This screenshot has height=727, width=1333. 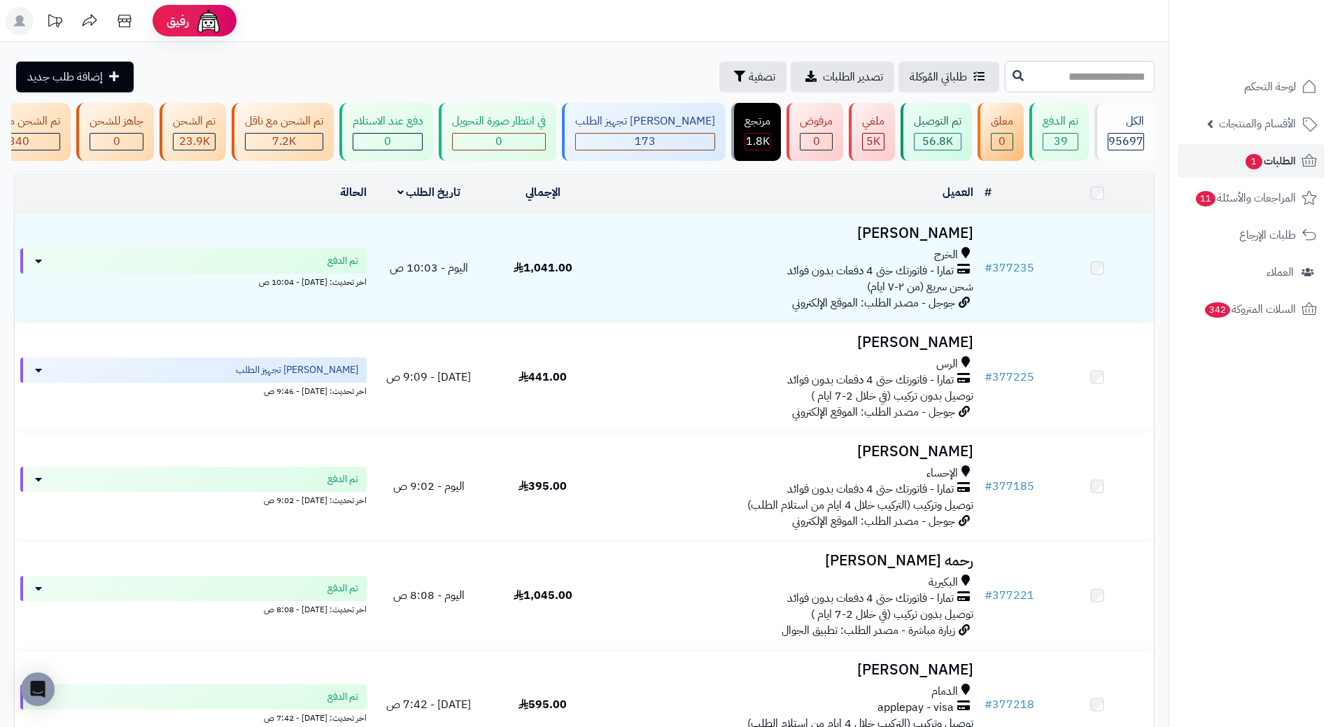 What do you see at coordinates (542, 705) in the screenshot?
I see `span: 595.00` at bounding box center [542, 705].